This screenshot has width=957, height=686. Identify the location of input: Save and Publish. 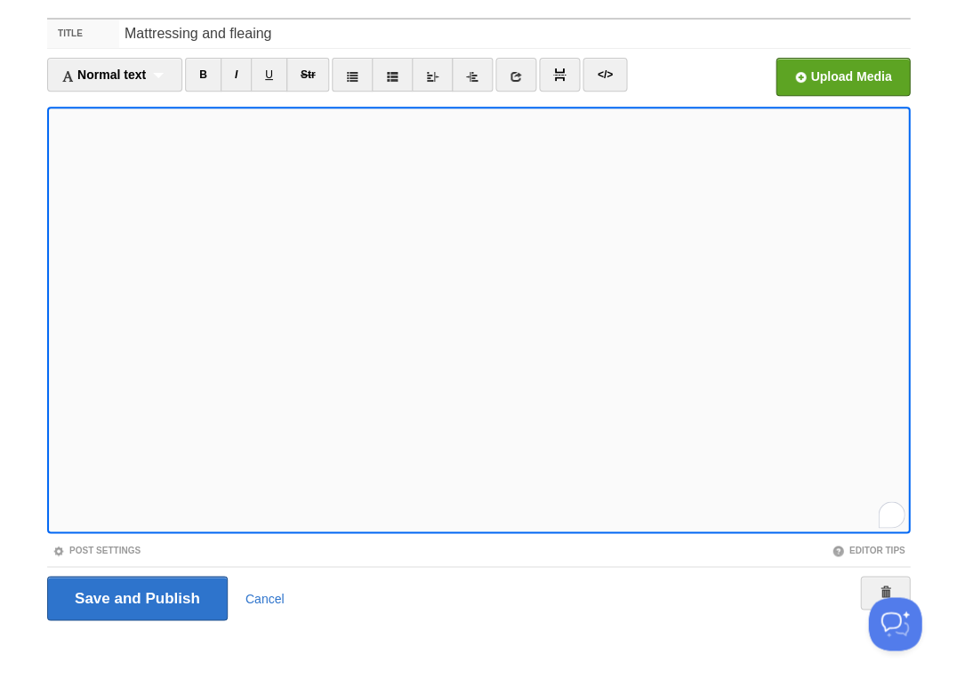
(137, 598).